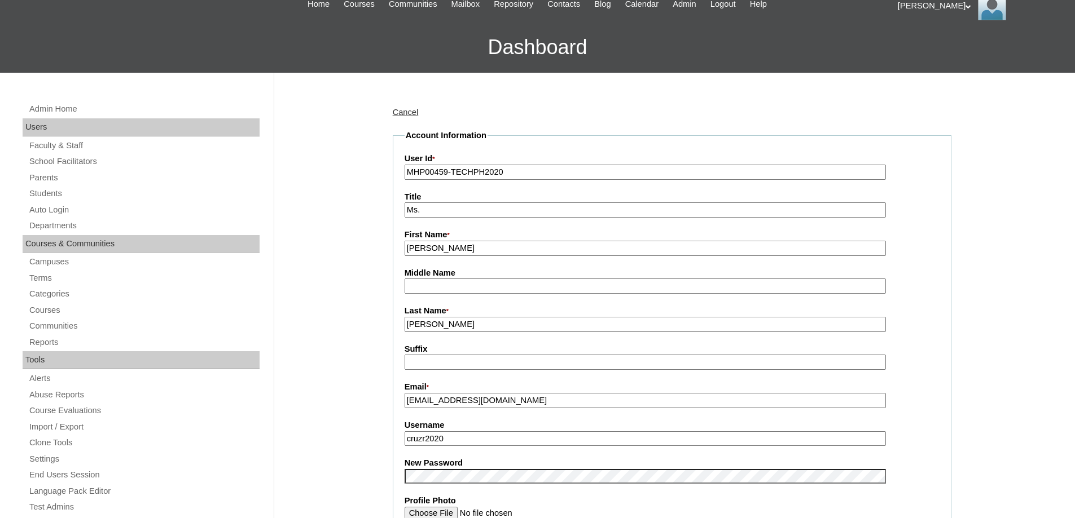 The width and height of the screenshot is (1075, 518). I want to click on a: Settings, so click(144, 459).